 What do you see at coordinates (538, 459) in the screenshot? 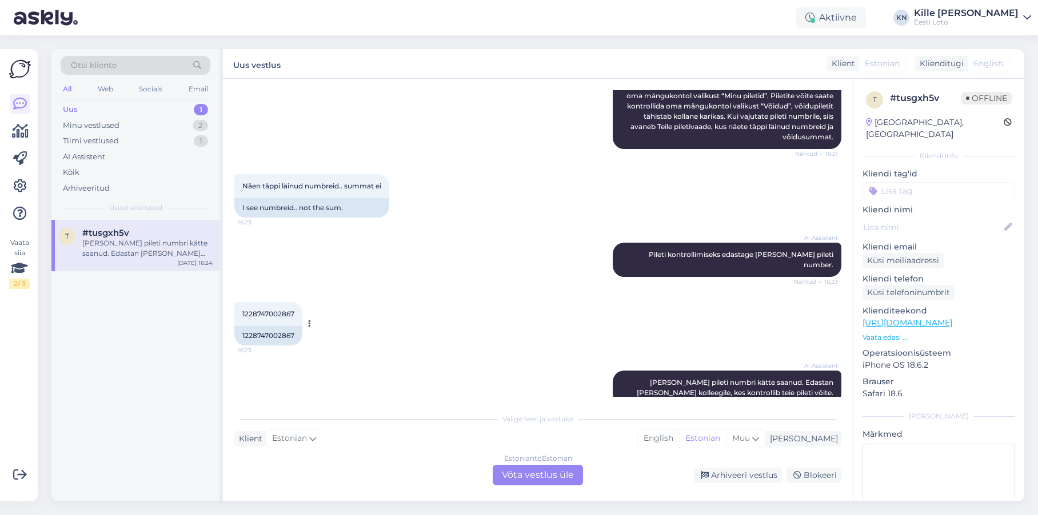
I see `div: Estonian to Estonian` at bounding box center [538, 459].